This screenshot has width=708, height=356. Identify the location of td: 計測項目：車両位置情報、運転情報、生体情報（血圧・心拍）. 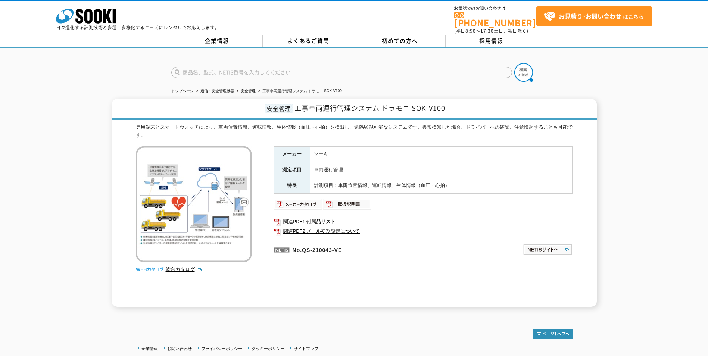
(440, 186).